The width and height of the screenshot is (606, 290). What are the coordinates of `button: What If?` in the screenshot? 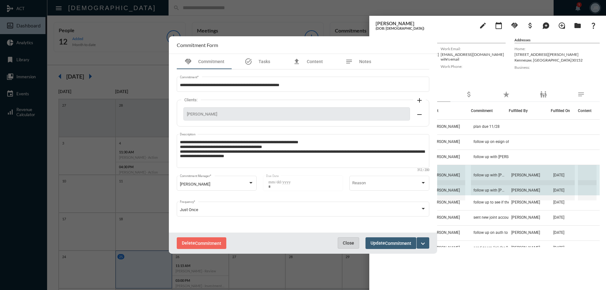 It's located at (593, 25).